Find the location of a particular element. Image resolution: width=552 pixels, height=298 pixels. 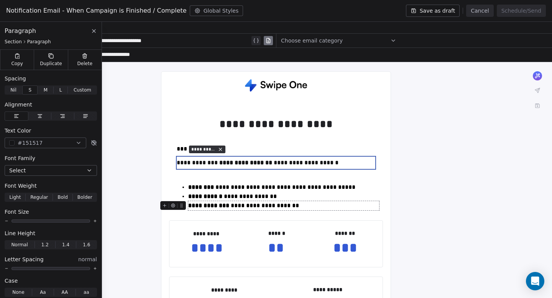

span: Delete is located at coordinates (85, 64).